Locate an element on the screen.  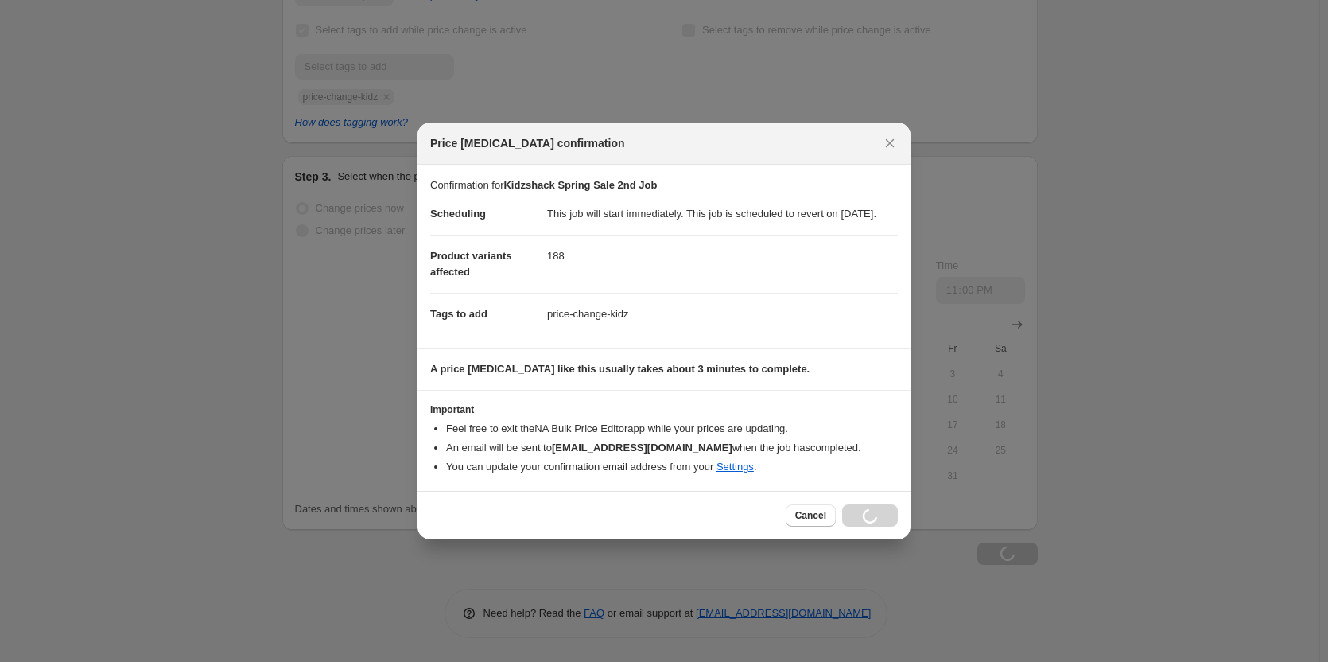
button: Close is located at coordinates (890, 143).